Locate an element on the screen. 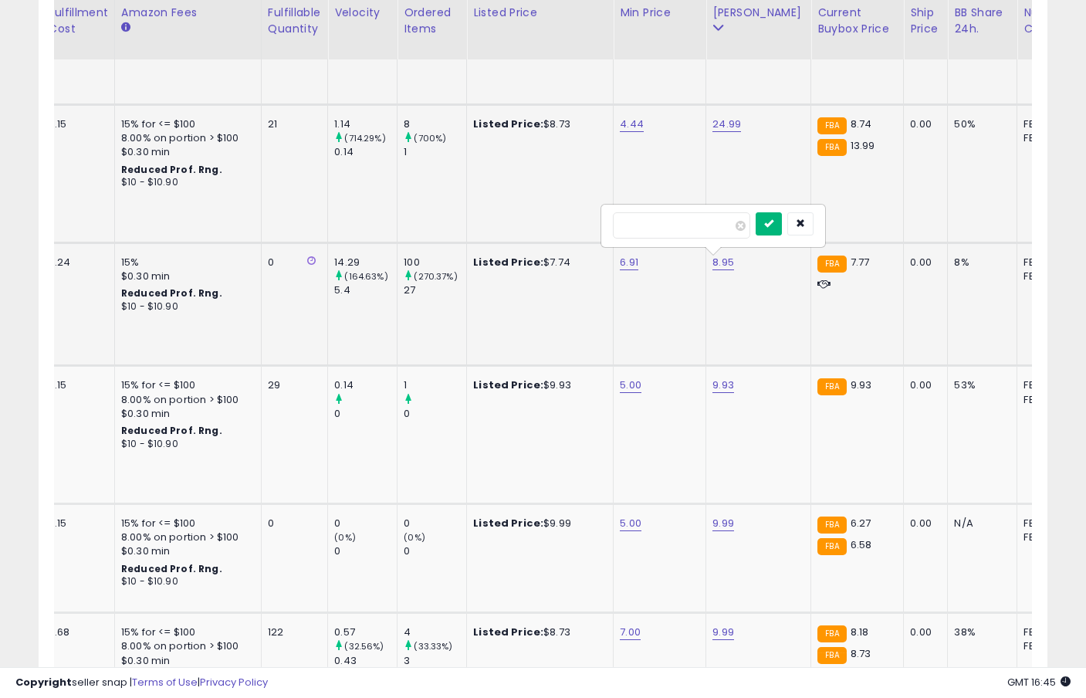 Image resolution: width=1086 pixels, height=698 pixels. div: Ship Price is located at coordinates (925, 21).